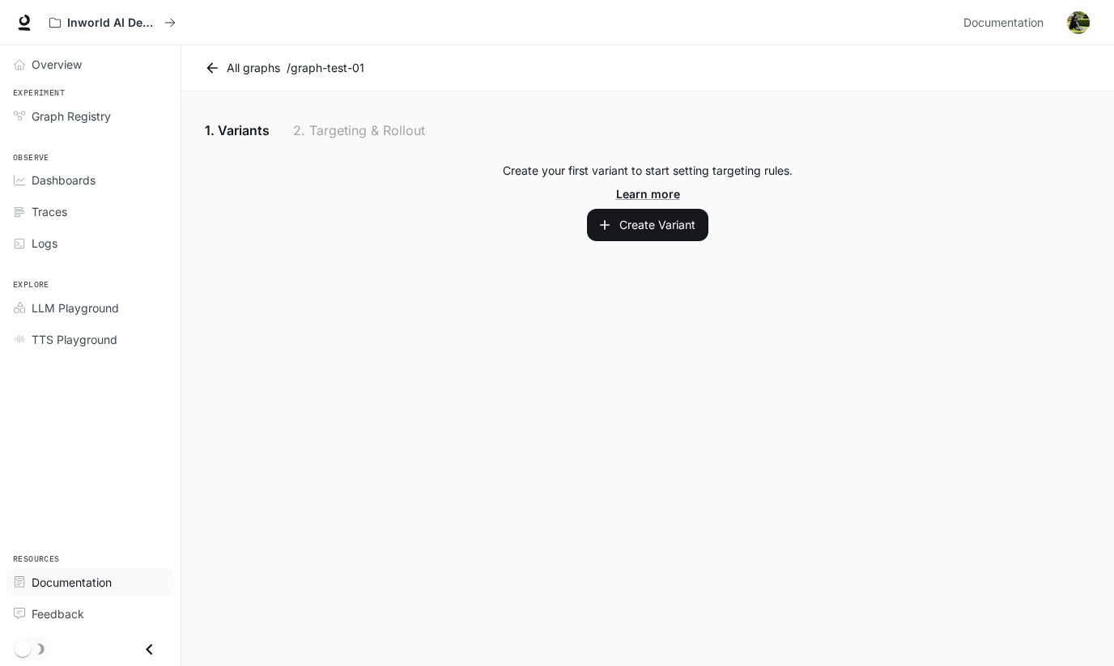 The height and width of the screenshot is (666, 1114). Describe the element at coordinates (90, 339) in the screenshot. I see `a: TTS Playground` at that location.